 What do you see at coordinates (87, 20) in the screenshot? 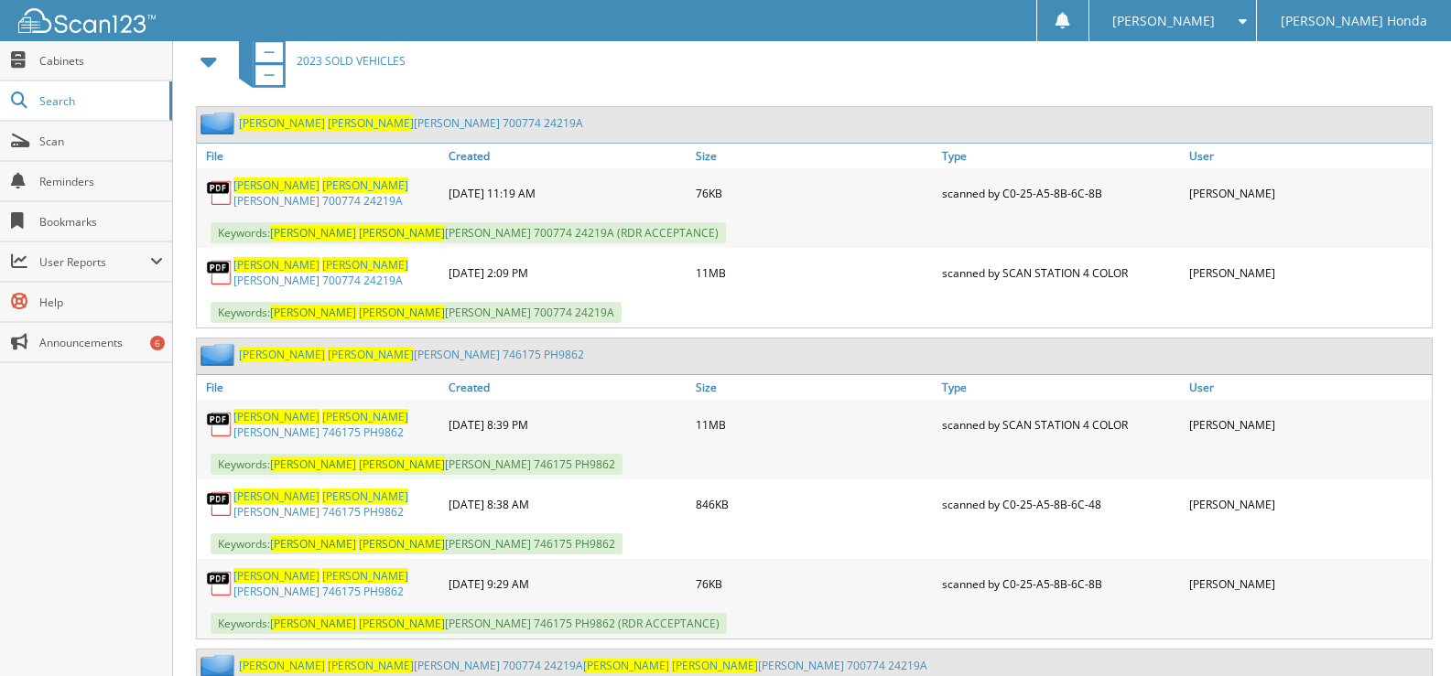
I see `img: scan123-logo-white.svg` at bounding box center [87, 20].